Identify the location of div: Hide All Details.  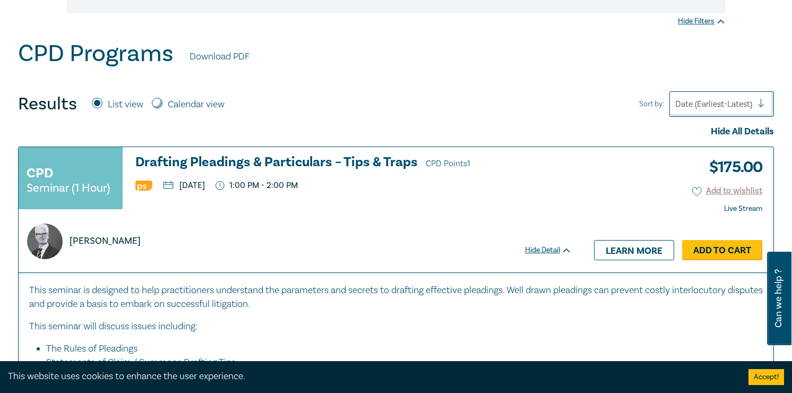
(396, 132).